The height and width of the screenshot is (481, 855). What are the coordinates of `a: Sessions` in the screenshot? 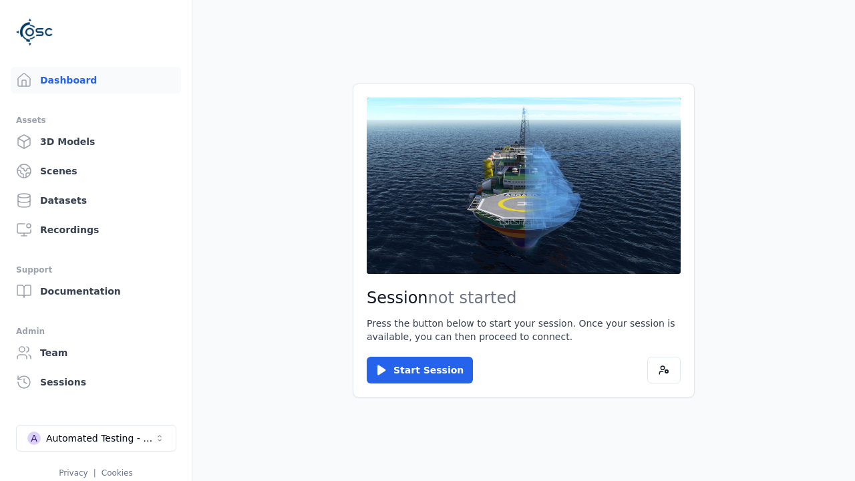 It's located at (96, 382).